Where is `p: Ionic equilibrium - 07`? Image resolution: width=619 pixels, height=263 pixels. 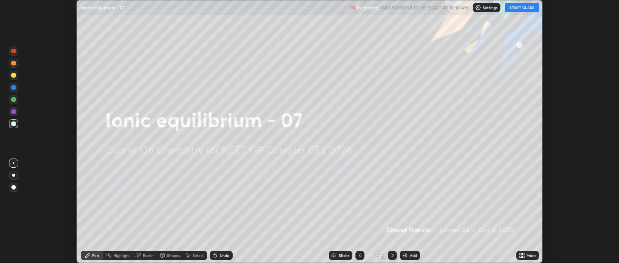
p: Ionic equilibrium - 07 is located at coordinates (103, 8).